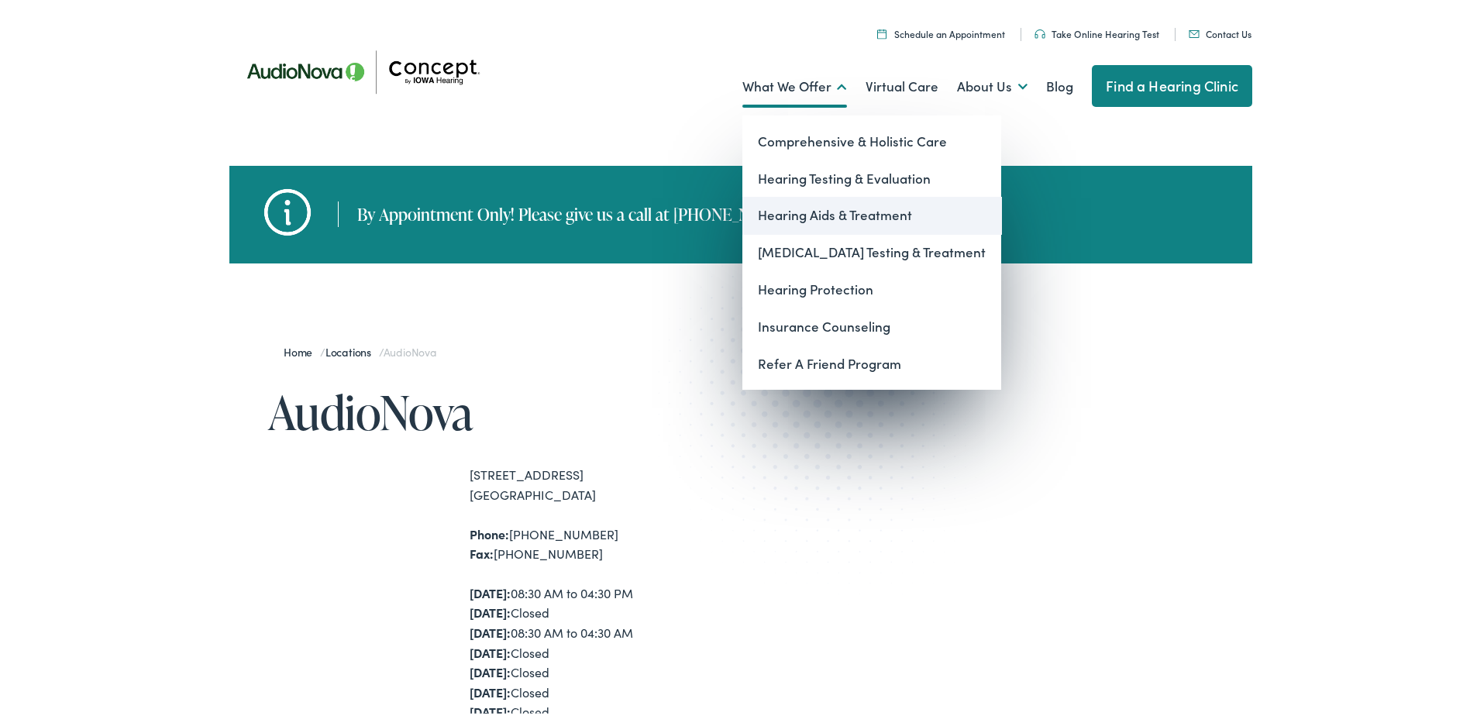 The width and height of the screenshot is (1470, 716). I want to click on a: Hearing Aids & Treatment, so click(872, 212).